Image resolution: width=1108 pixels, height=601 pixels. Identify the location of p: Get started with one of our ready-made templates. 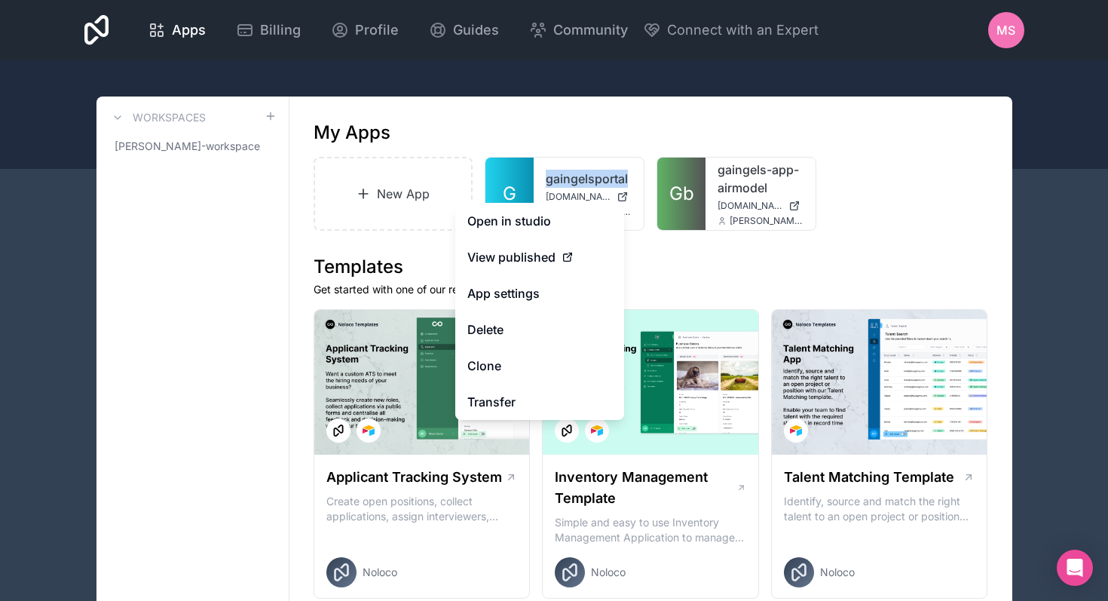
(651, 289).